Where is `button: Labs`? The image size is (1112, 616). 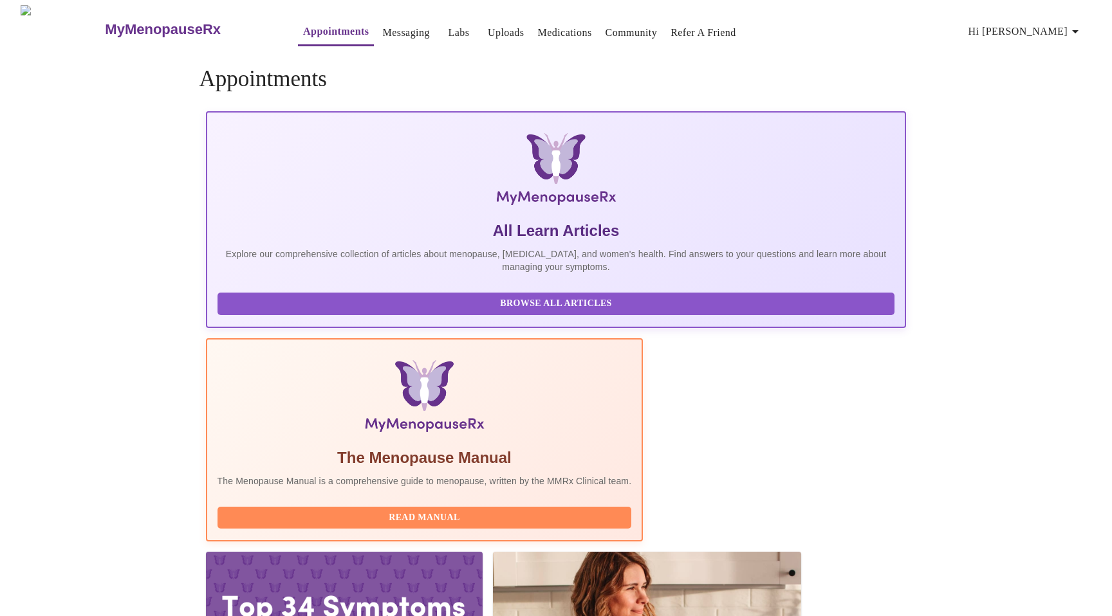 button: Labs is located at coordinates (459, 33).